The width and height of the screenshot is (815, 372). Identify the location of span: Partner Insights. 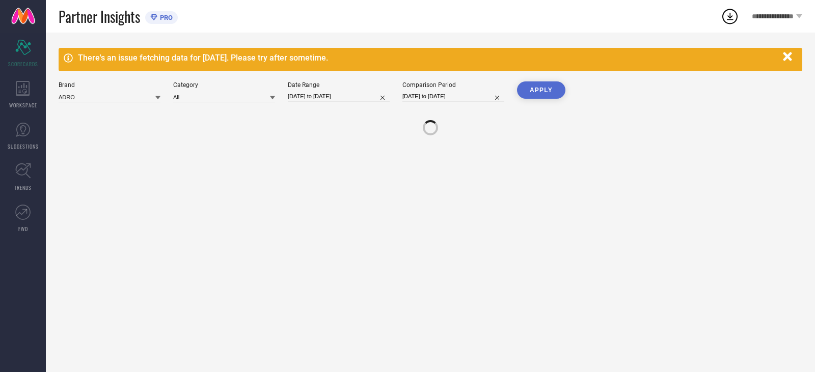
(99, 16).